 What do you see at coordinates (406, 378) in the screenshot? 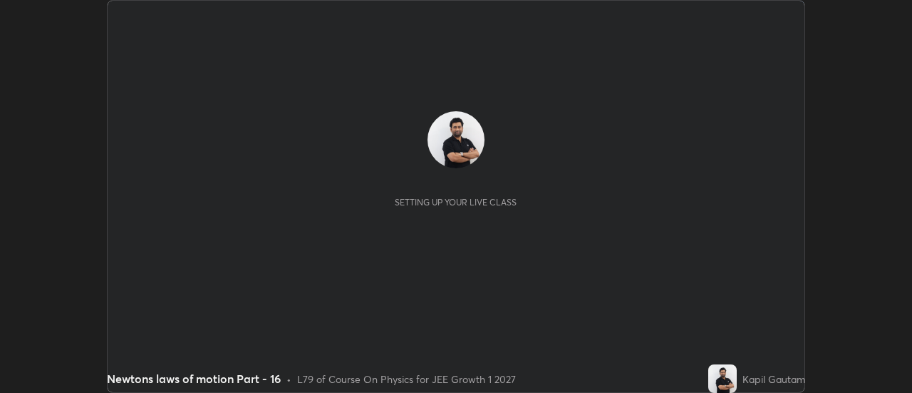
I see `div: L79 of Course On Physics for JEE Growth 1 2027` at bounding box center [406, 378].